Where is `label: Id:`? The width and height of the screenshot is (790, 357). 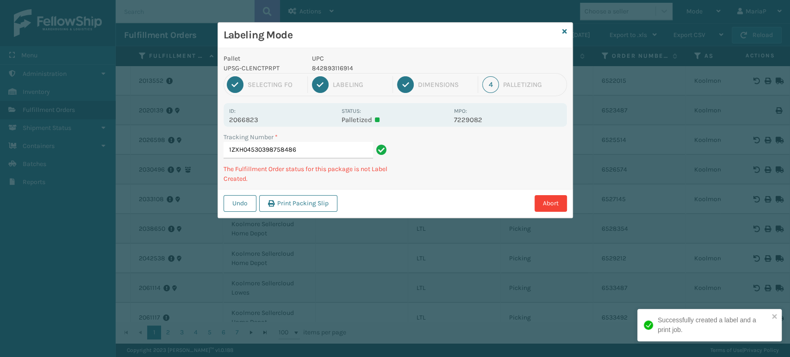
label: Id: is located at coordinates (232, 111).